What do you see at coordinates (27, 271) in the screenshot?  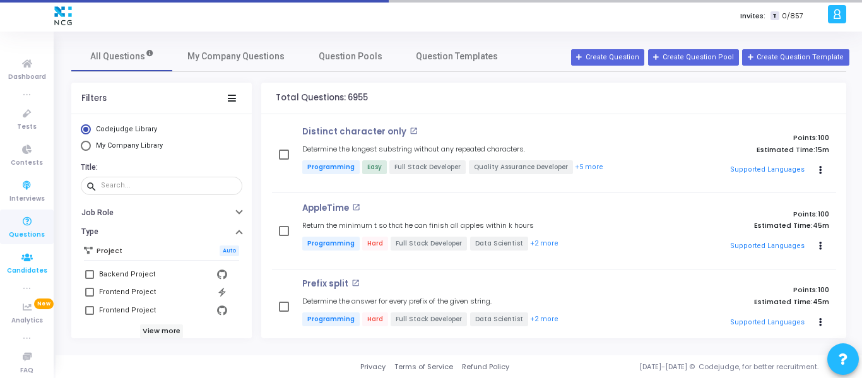 I see `span: Candidates` at bounding box center [27, 271].